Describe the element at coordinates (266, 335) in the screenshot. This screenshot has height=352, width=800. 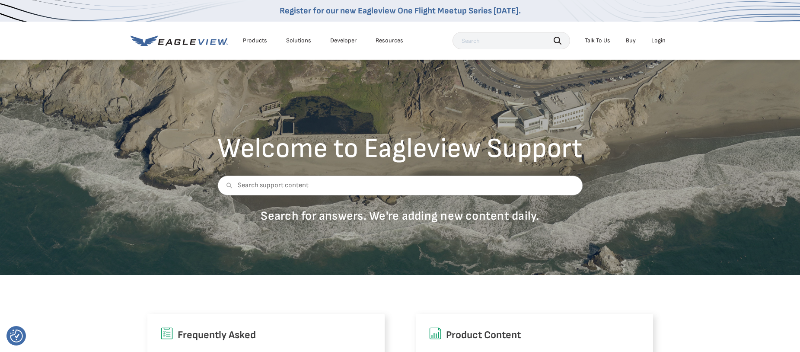
I see `h6: Frequently Asked` at that location.